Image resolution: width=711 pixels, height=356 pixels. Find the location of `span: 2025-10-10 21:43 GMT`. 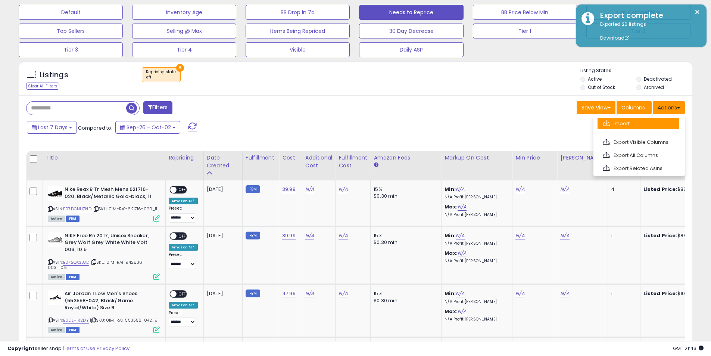

span: 2025-10-10 21:43 GMT is located at coordinates (689, 348).